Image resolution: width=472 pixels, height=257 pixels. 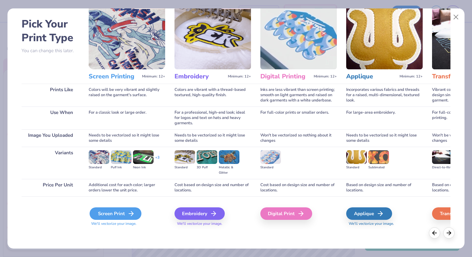 I want to click on div: Won't be vectorized so nothing about it changes, so click(x=298, y=138).